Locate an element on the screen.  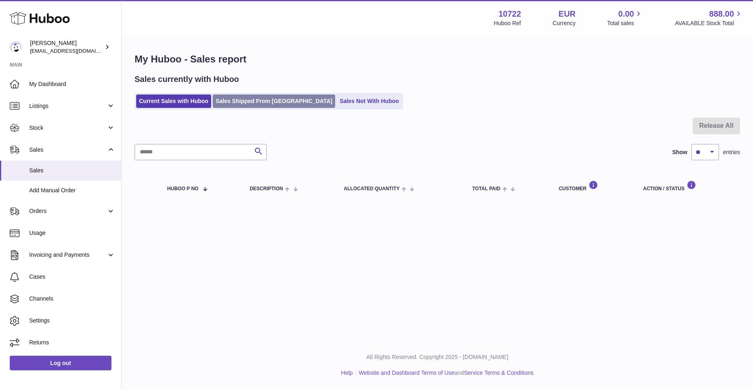
a: 0.00 Total sales is located at coordinates (625, 18).